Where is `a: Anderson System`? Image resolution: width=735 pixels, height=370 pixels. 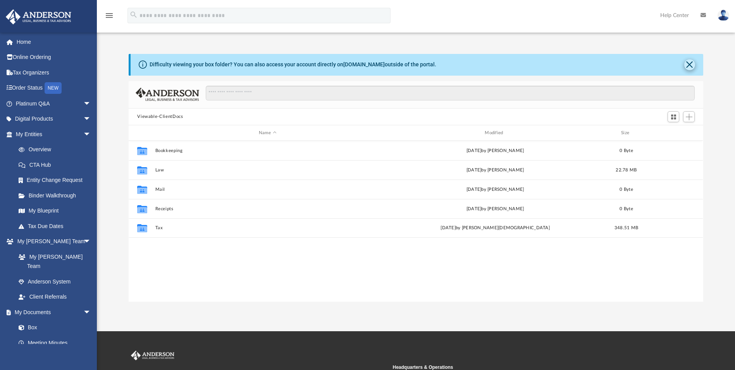
a: Anderson System is located at coordinates (55, 281).